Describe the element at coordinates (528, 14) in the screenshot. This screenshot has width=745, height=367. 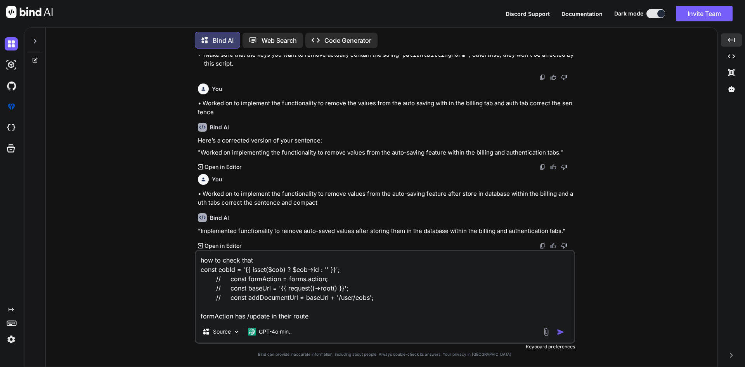
I see `button: Discord Support` at that location.